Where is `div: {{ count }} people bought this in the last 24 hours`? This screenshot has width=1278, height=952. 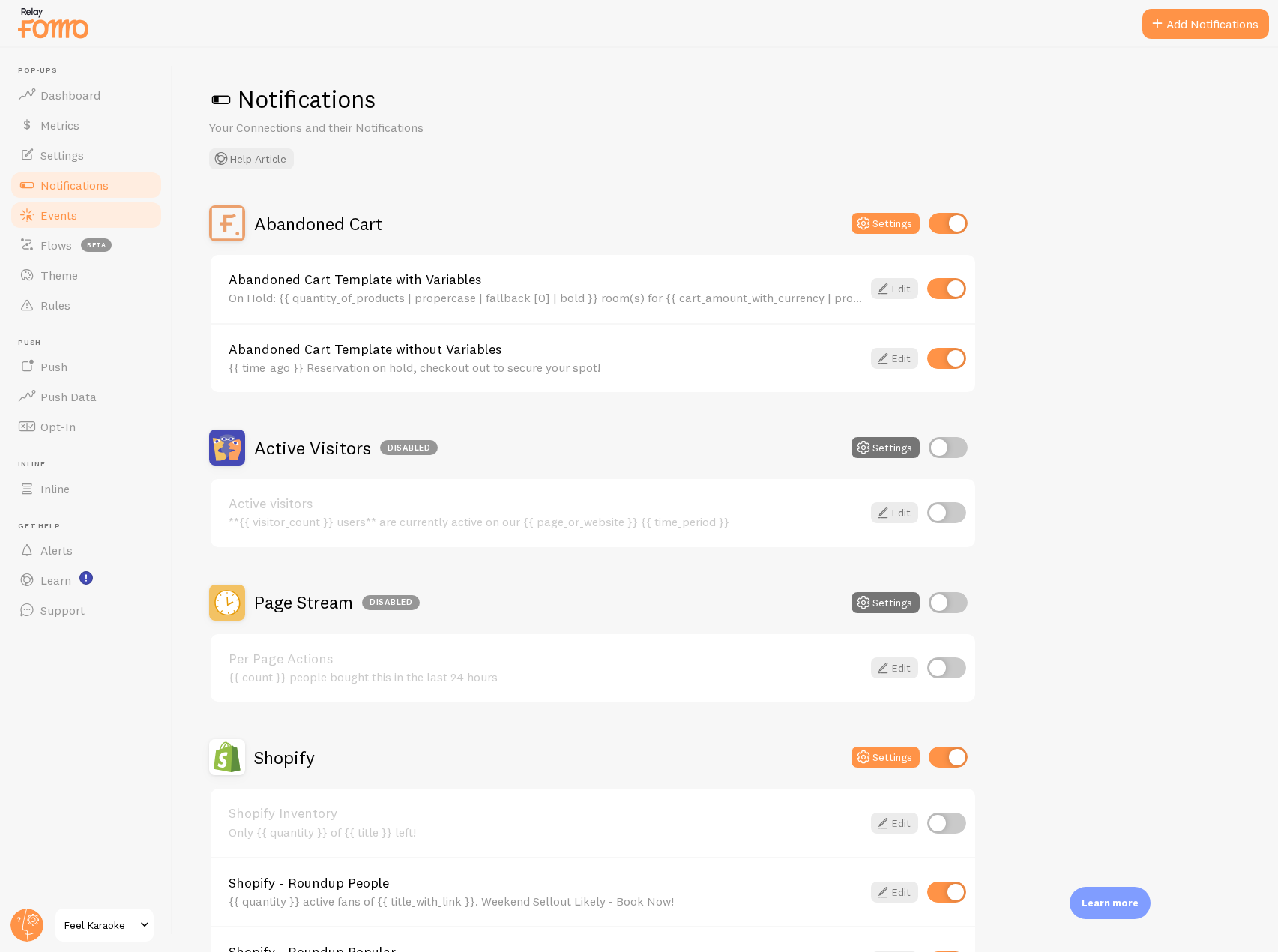
div: {{ count }} people bought this in the last 24 hours is located at coordinates (544, 676).